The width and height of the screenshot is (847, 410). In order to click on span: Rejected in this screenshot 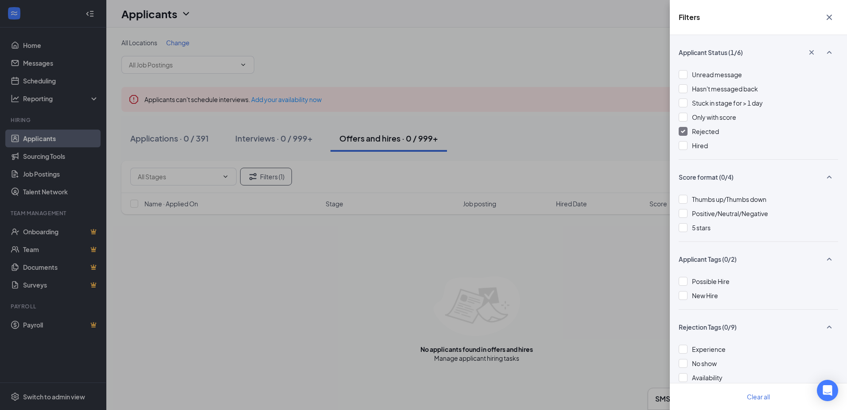, I will do `click(706, 131)`.